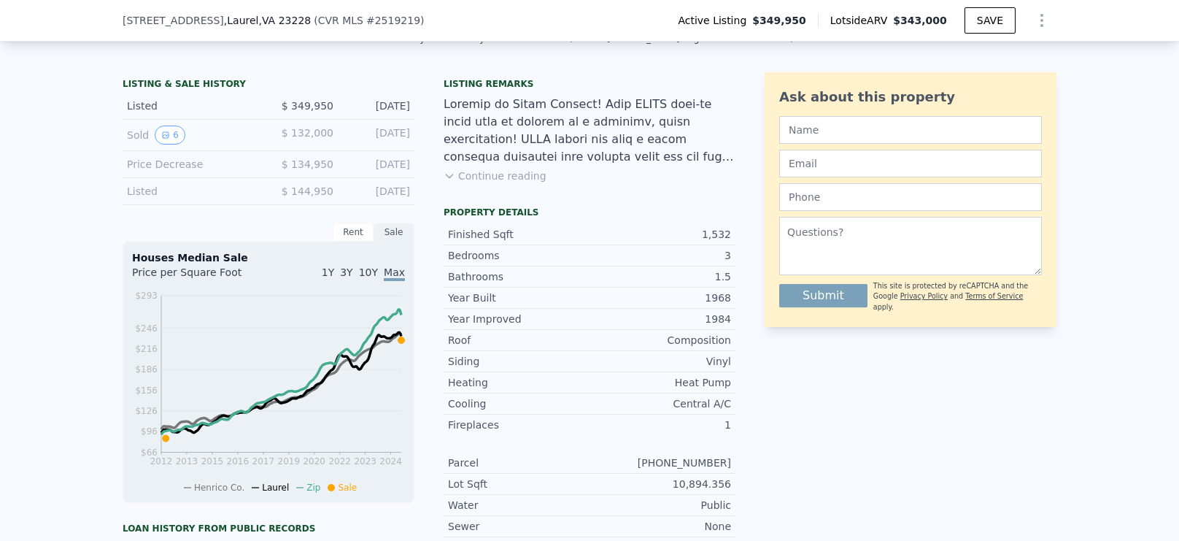 The image size is (1179, 541). I want to click on span: Zip, so click(313, 487).